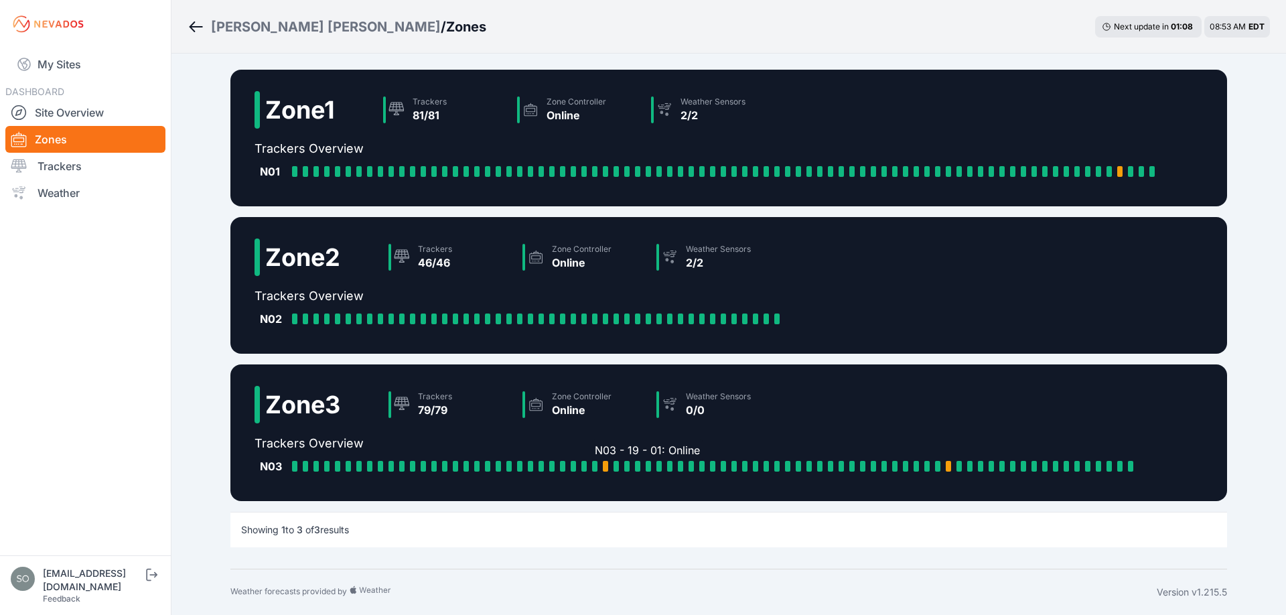 This screenshot has width=1286, height=615. What do you see at coordinates (337, 27) in the screenshot?
I see `nav: Breadcrumb` at bounding box center [337, 27].